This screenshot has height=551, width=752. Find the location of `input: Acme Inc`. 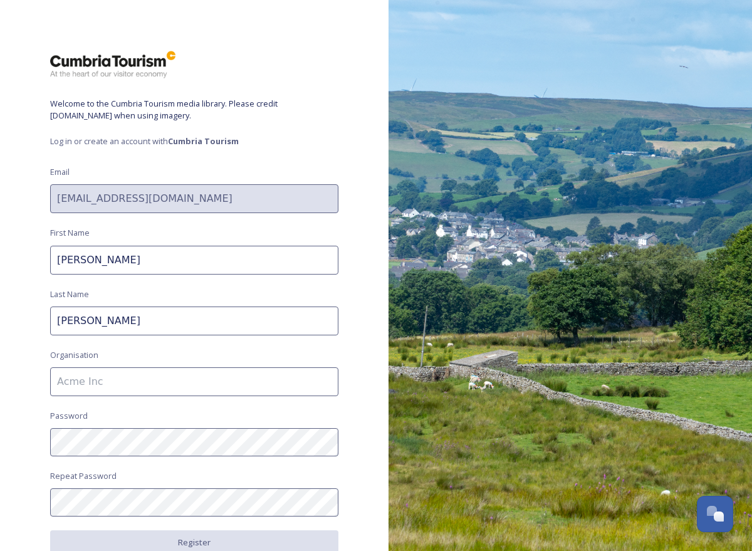

input: Acme Inc is located at coordinates (194, 382).